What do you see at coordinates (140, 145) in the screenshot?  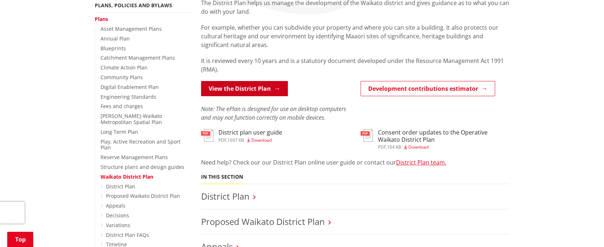 I see `a: Play, Active Recreation and Sport Plan` at bounding box center [140, 145].